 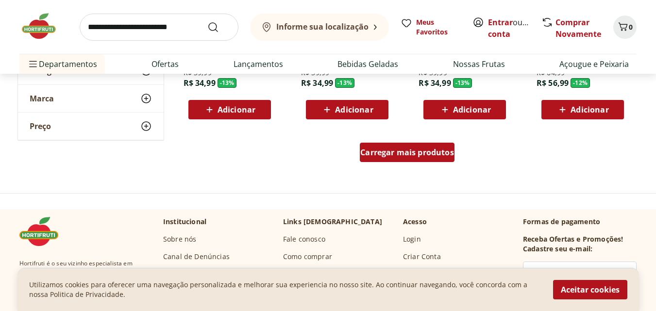 I want to click on button: Aceitar cookies, so click(x=590, y=290).